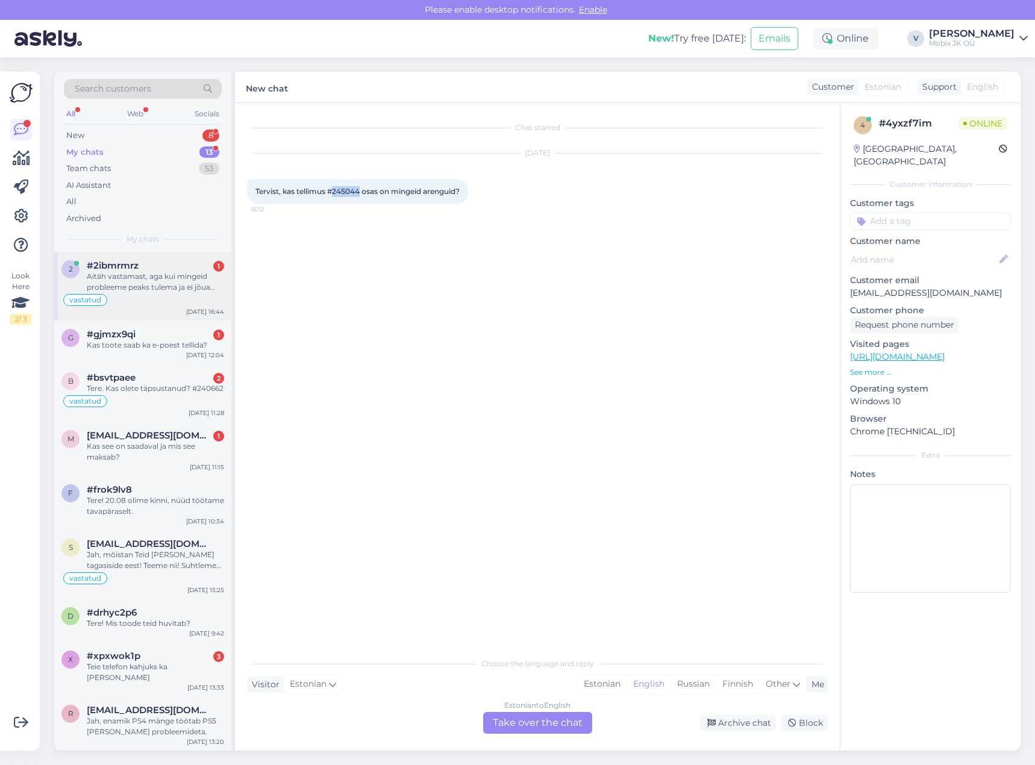 This screenshot has width=1035, height=765. What do you see at coordinates (737, 684) in the screenshot?
I see `div: Finnish` at bounding box center [737, 684].